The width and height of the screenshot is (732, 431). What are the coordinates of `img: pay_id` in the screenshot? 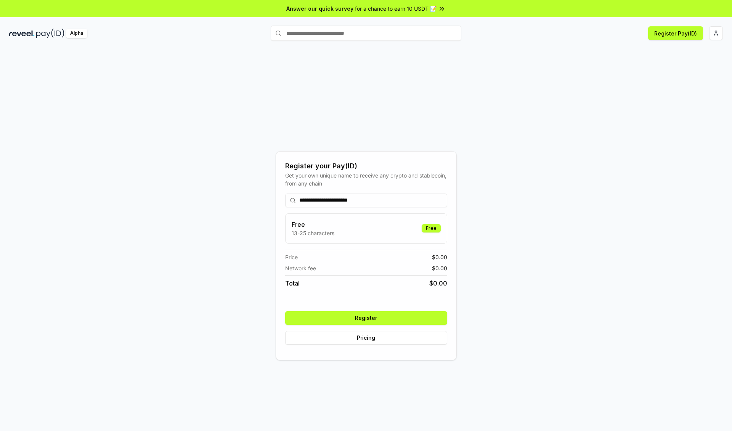 It's located at (50, 33).